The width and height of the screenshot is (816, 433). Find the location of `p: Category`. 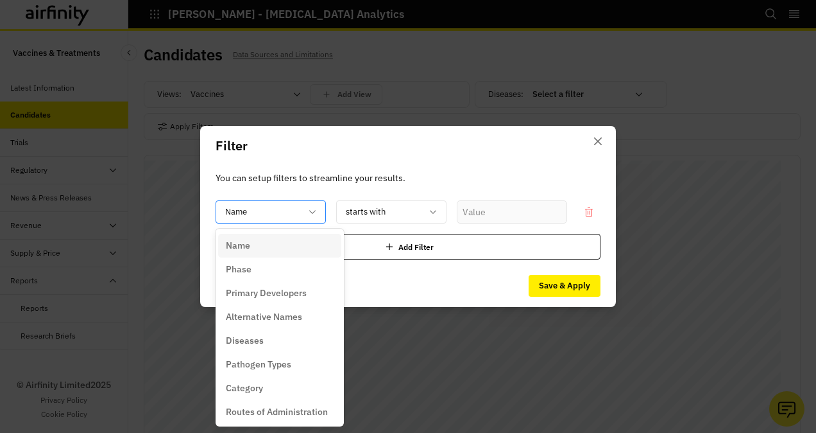

p: Category is located at coordinates (245, 388).